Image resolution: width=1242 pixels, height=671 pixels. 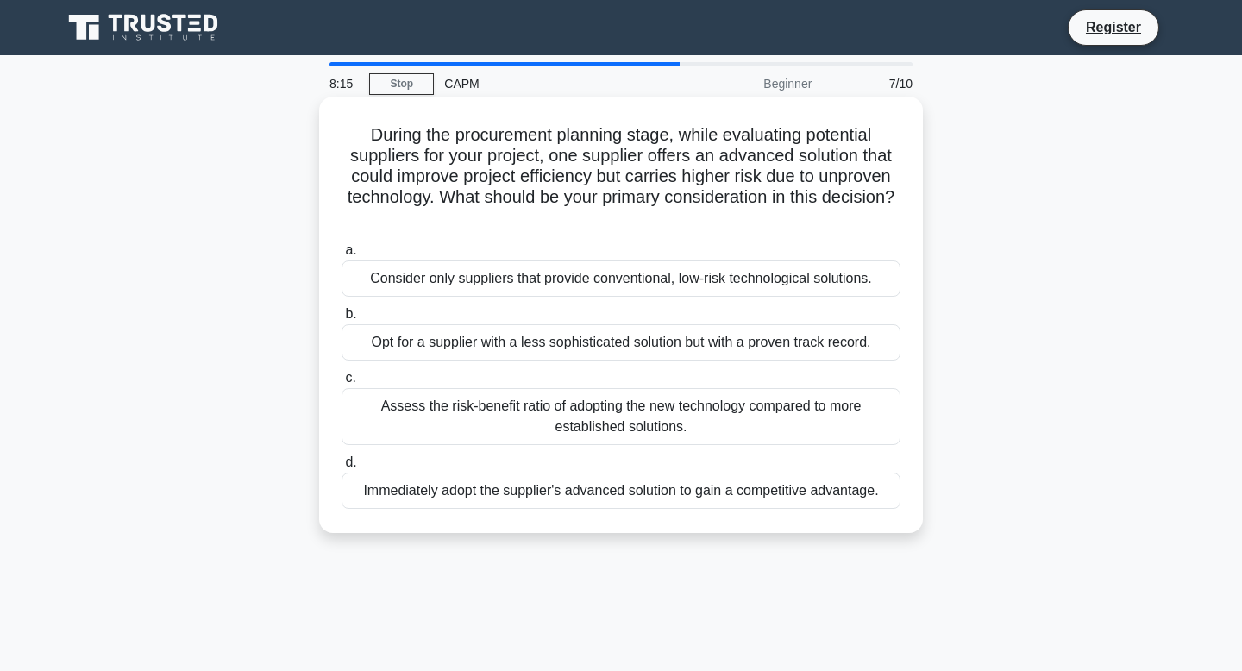 What do you see at coordinates (350, 313) in the screenshot?
I see `span: b.` at bounding box center [350, 313].